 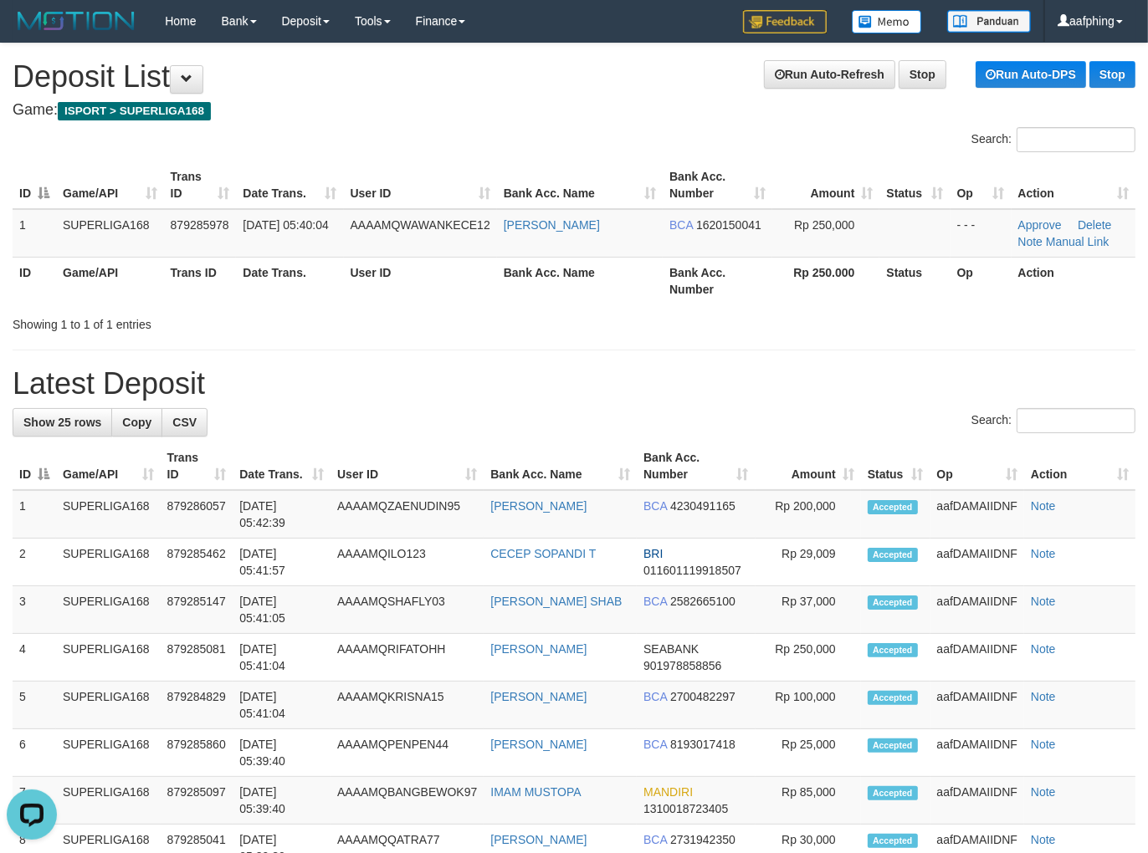 I want to click on td: 5, so click(x=34, y=705).